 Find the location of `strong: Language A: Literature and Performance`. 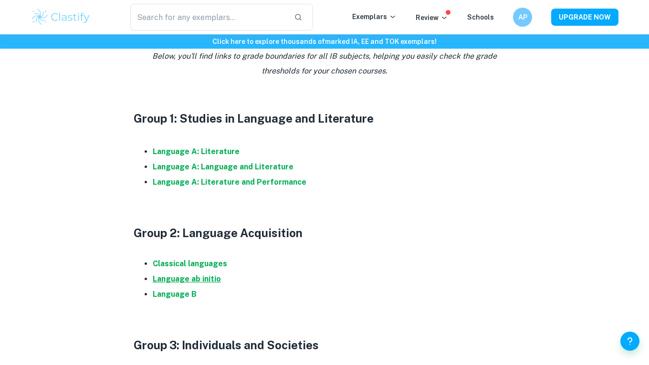

strong: Language A: Literature and Performance is located at coordinates (230, 182).